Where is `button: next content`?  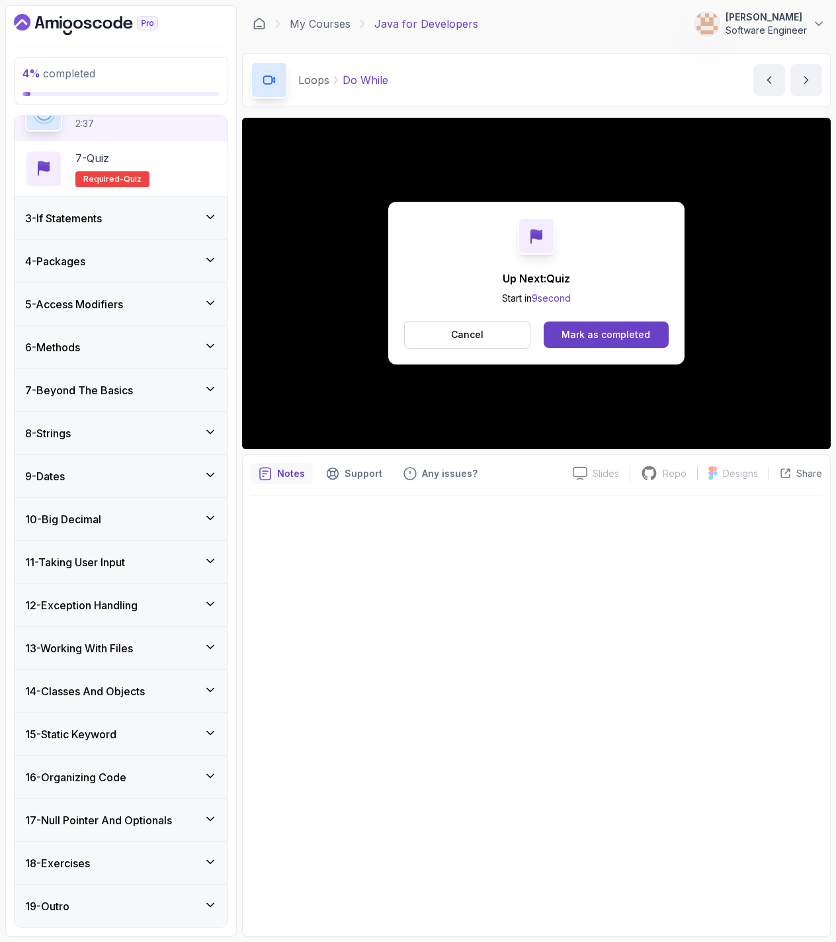
button: next content is located at coordinates (807, 80).